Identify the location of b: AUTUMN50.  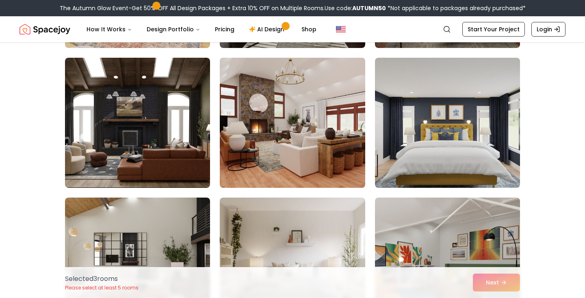
(369, 8).